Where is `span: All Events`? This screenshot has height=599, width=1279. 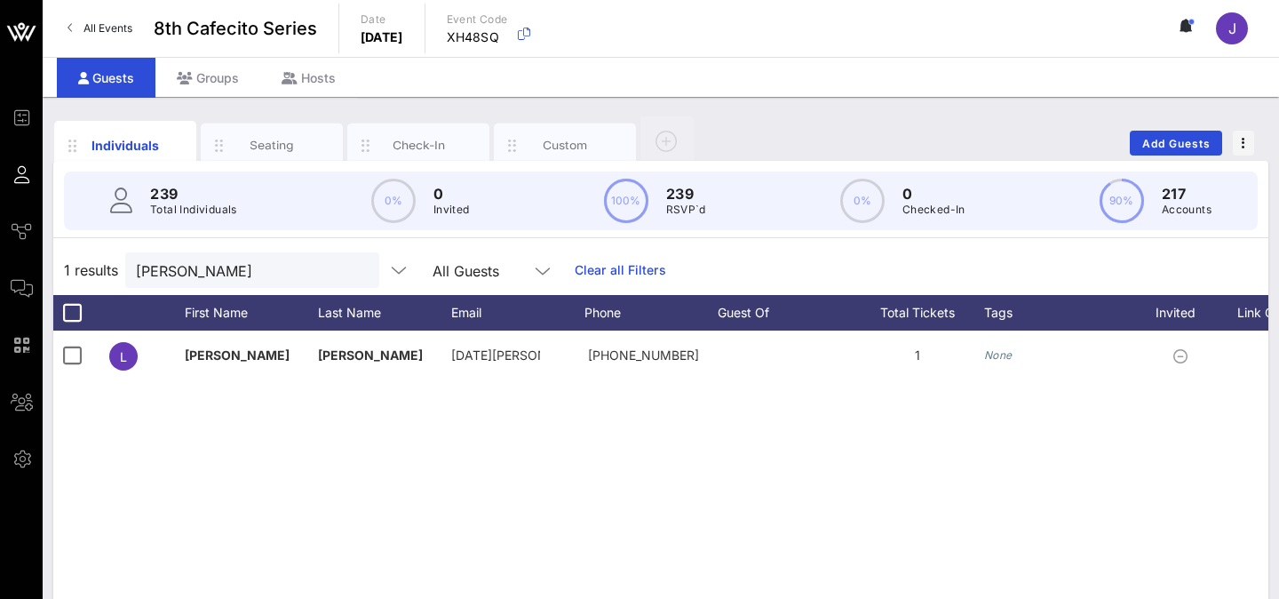
span: All Events is located at coordinates (107, 28).